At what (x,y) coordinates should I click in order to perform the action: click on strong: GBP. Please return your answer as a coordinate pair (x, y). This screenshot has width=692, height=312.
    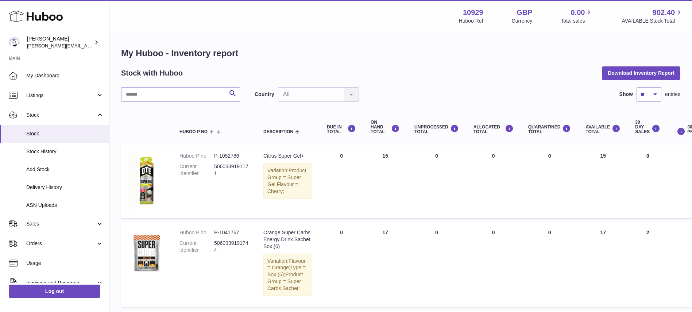
    Looking at the image, I should click on (524, 12).